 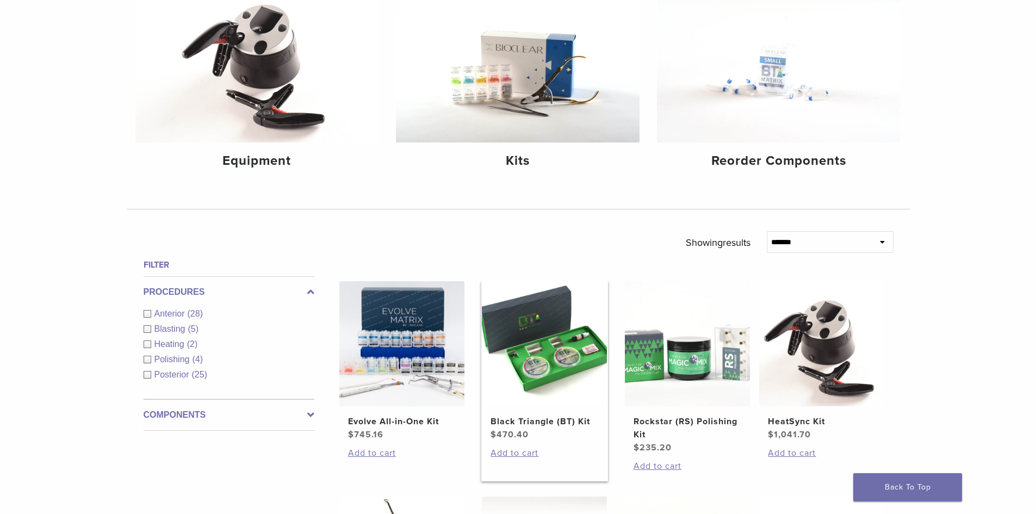 What do you see at coordinates (822, 453) in the screenshot?
I see `a: Add to cart: “HeatSync Kit”` at bounding box center [822, 453].